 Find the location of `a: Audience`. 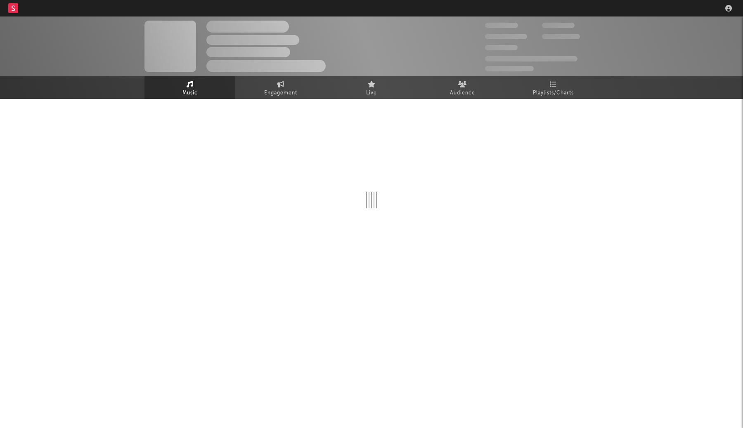

a: Audience is located at coordinates (462, 87).